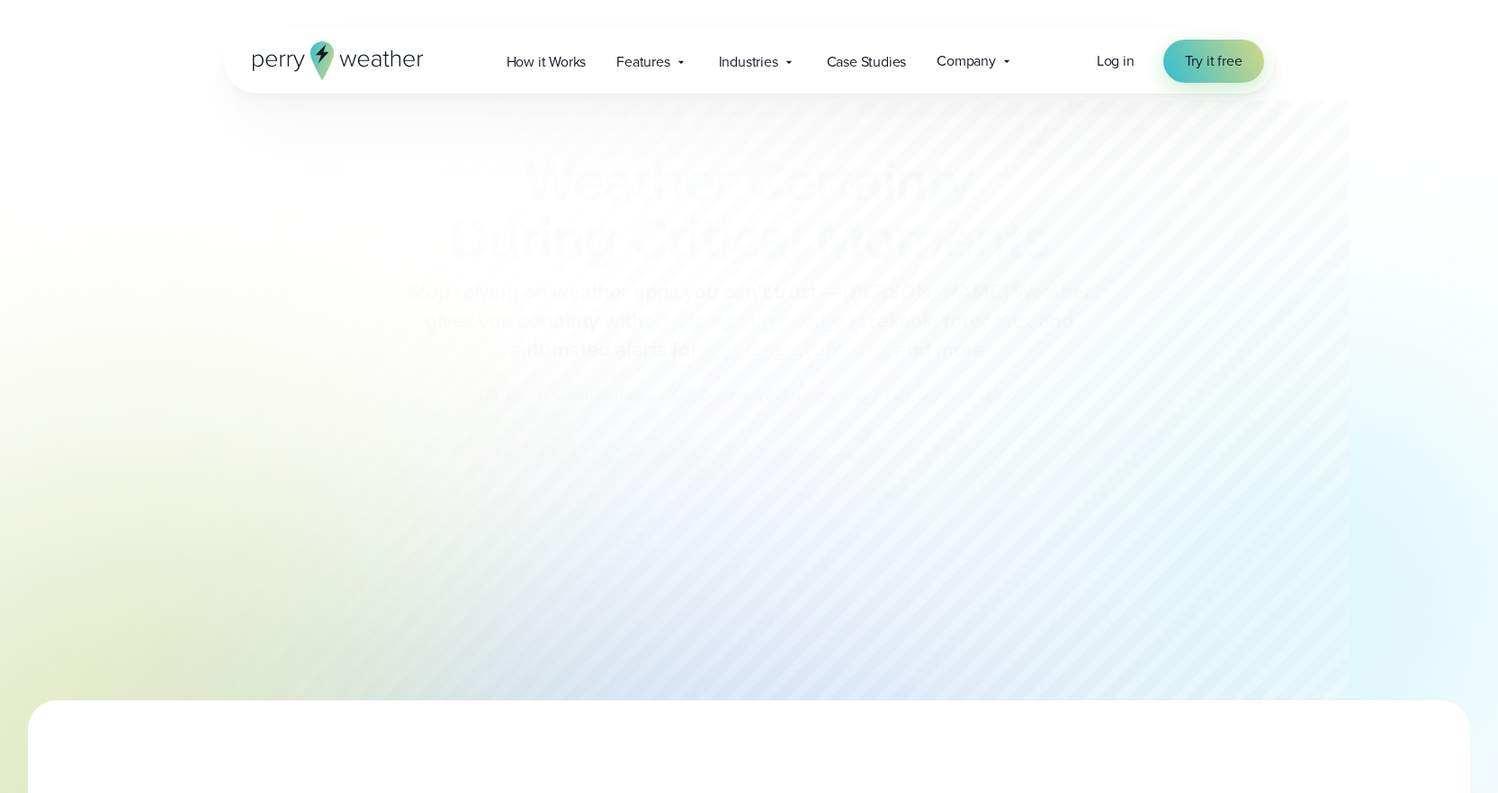  I want to click on a: Try it free, so click(1214, 61).